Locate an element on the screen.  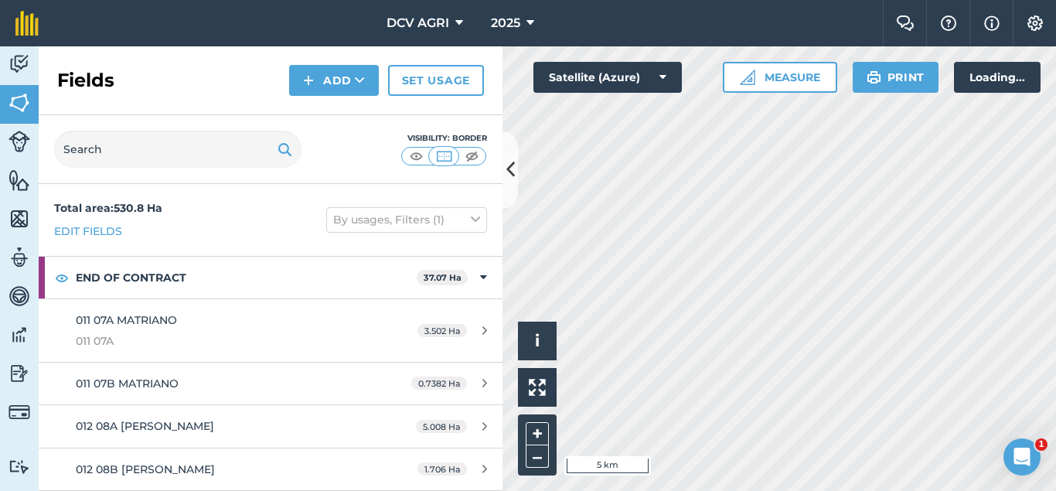
span: 011 07B MATRIANO is located at coordinates (127, 383).